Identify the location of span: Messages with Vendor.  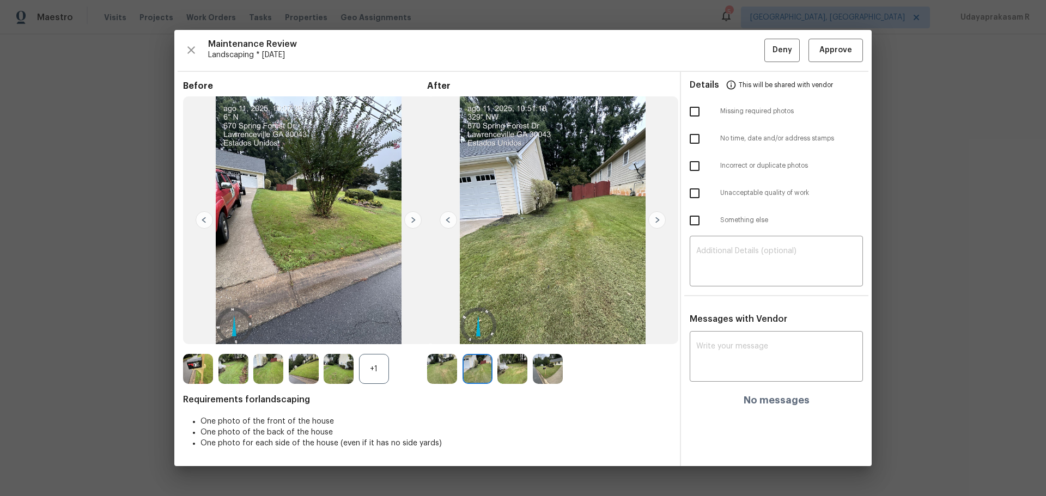
(738, 319).